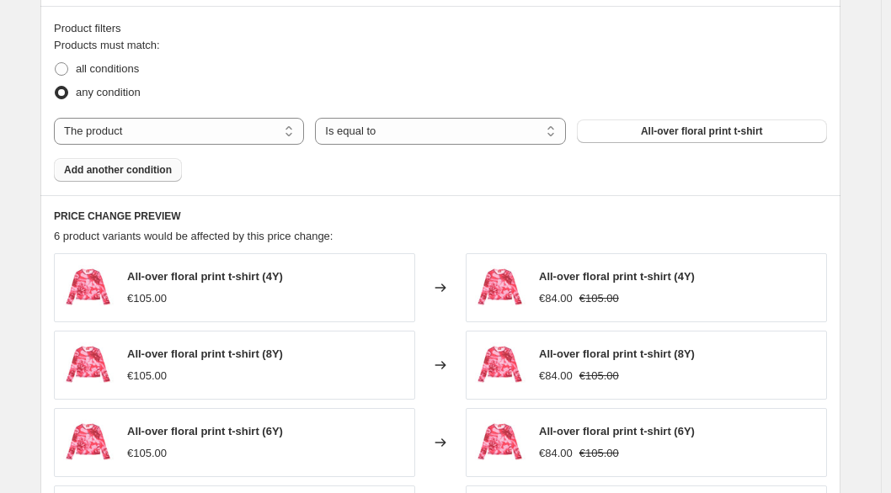  I want to click on span: Products must match:, so click(107, 45).